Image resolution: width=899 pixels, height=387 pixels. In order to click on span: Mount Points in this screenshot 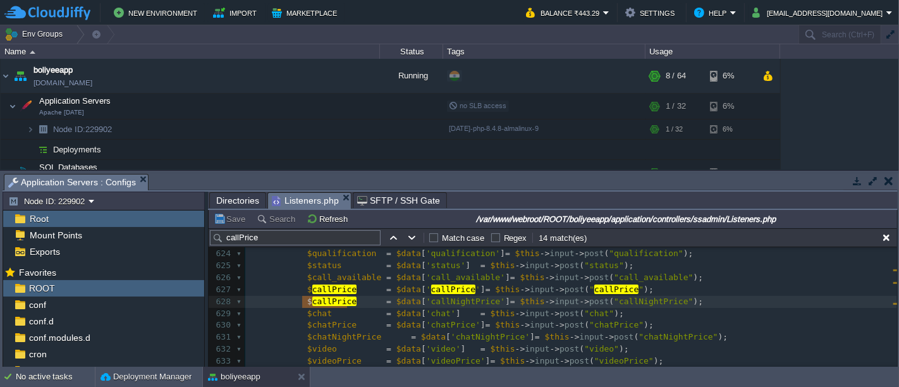, I will do `click(56, 235)`.